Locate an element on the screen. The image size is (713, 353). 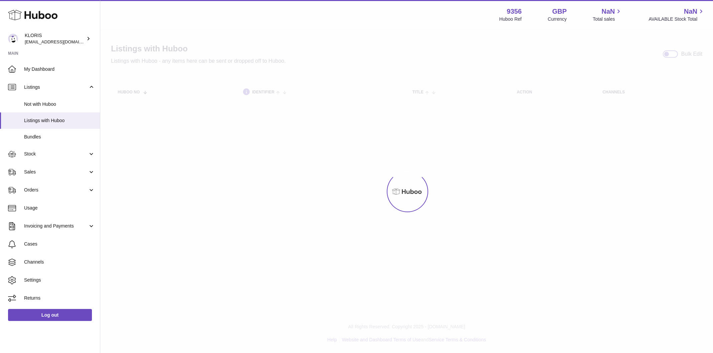
span: Channels is located at coordinates (59, 262).